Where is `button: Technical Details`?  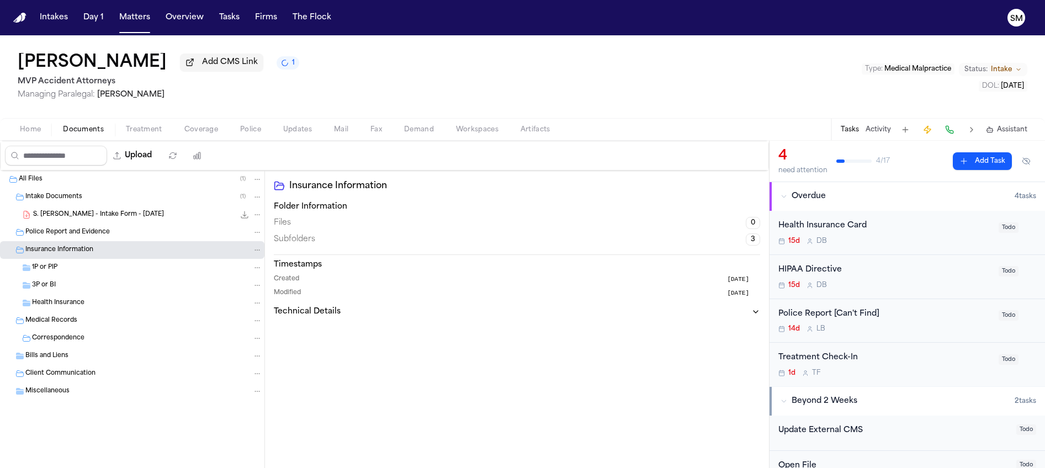 button: Technical Details is located at coordinates (517, 312).